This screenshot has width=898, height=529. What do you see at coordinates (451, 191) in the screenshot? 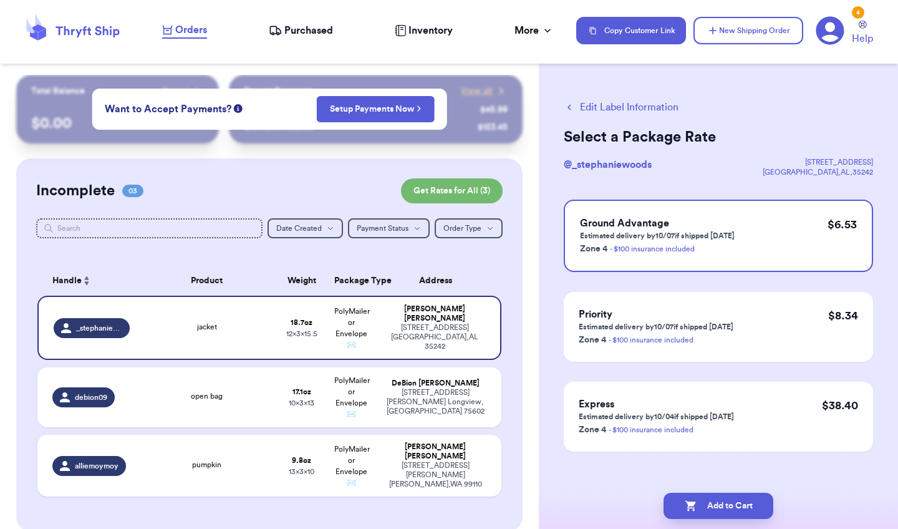
I see `button: Get Rates for All (3)` at bounding box center [451, 191].